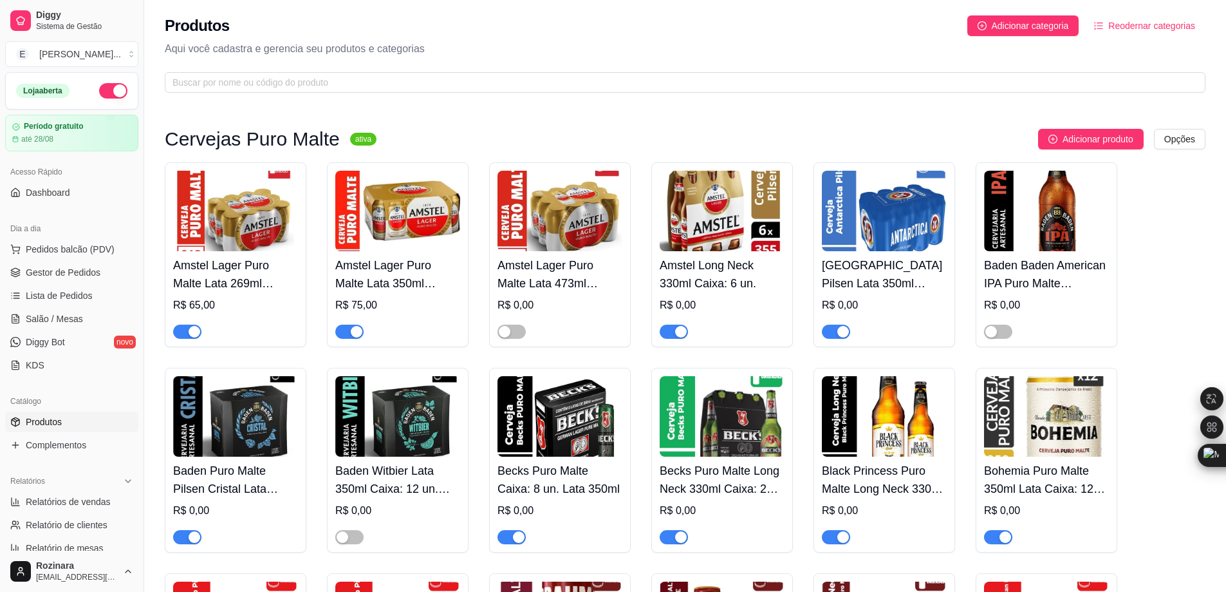 The width and height of the screenshot is (1226, 592). Describe the element at coordinates (1091, 139) in the screenshot. I see `button: Adicionar produto` at that location.